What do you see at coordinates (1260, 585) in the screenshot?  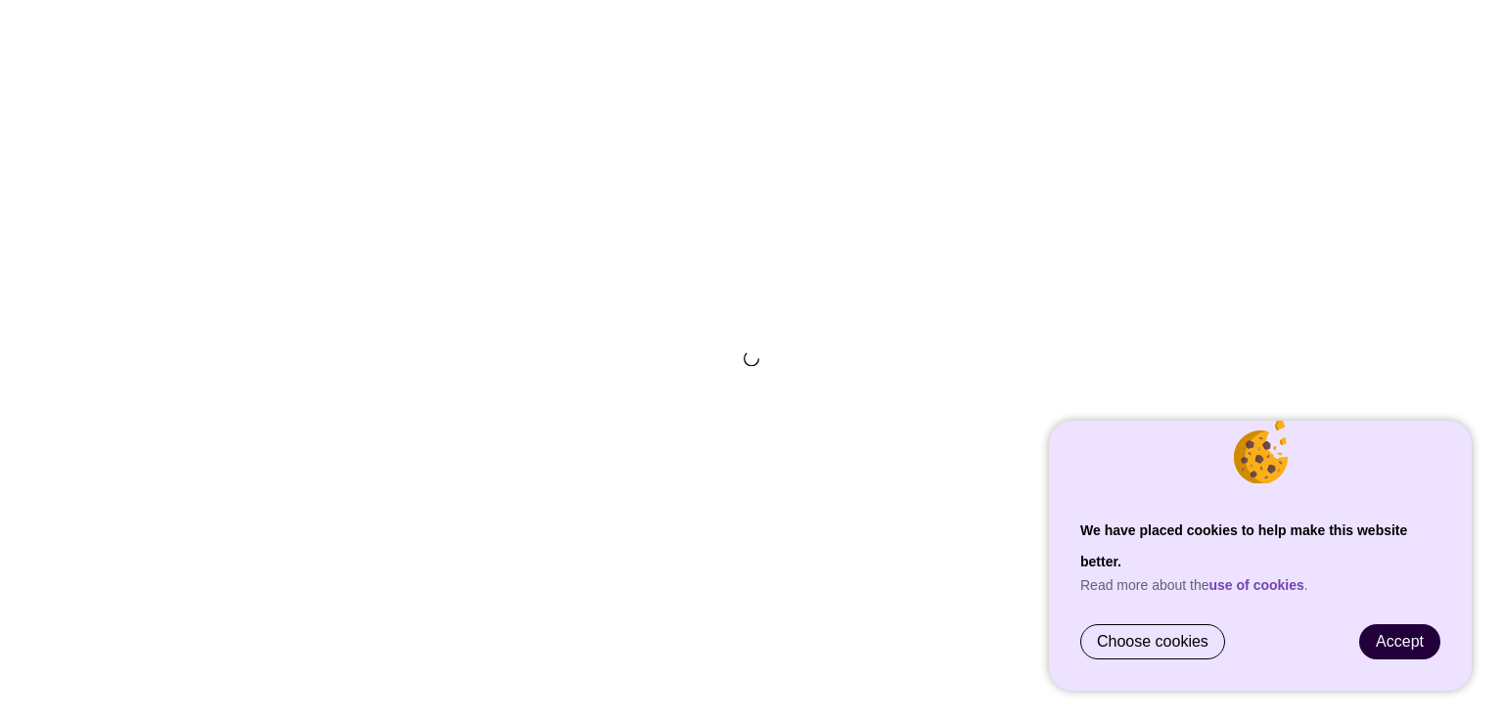 I see `p: Read more about the .` at bounding box center [1260, 585].